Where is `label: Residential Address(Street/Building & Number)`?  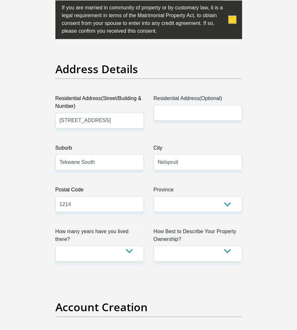
label: Residential Address(Street/Building & Number) is located at coordinates (99, 104).